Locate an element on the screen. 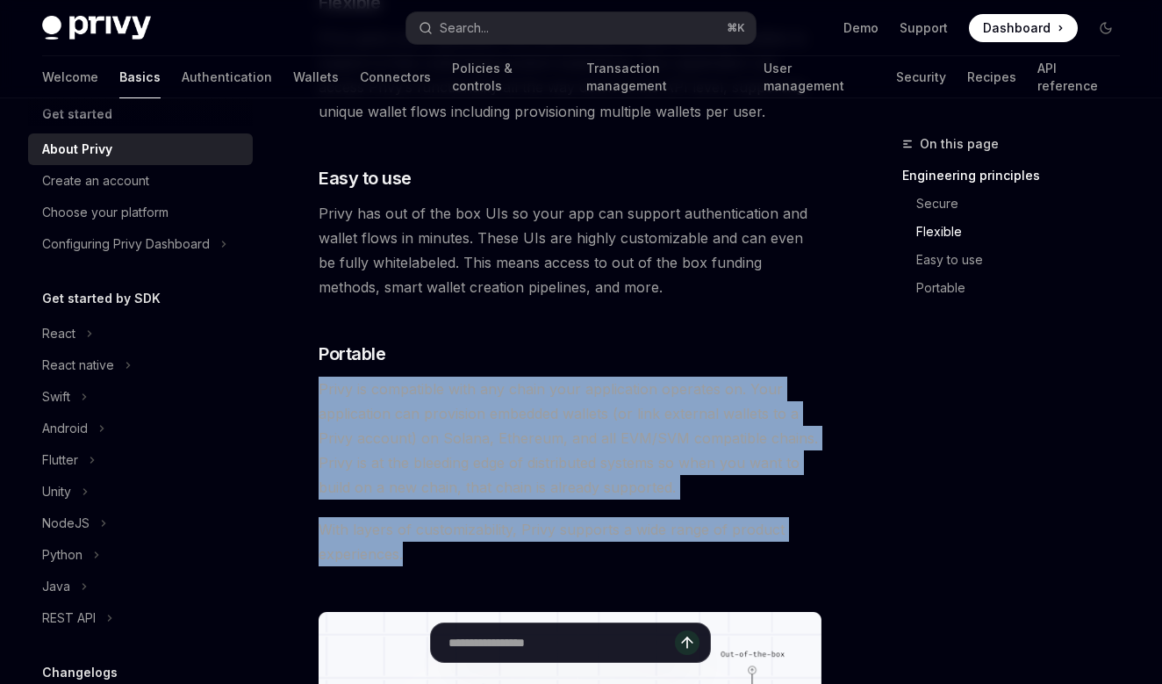  a: Policies & controls is located at coordinates (508, 77).